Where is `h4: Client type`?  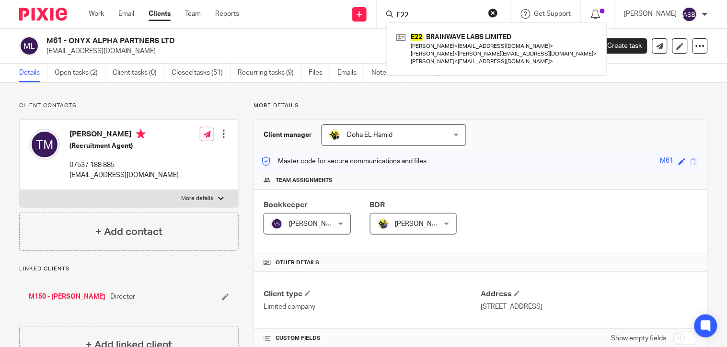
h4: Client type is located at coordinates (372, 294).